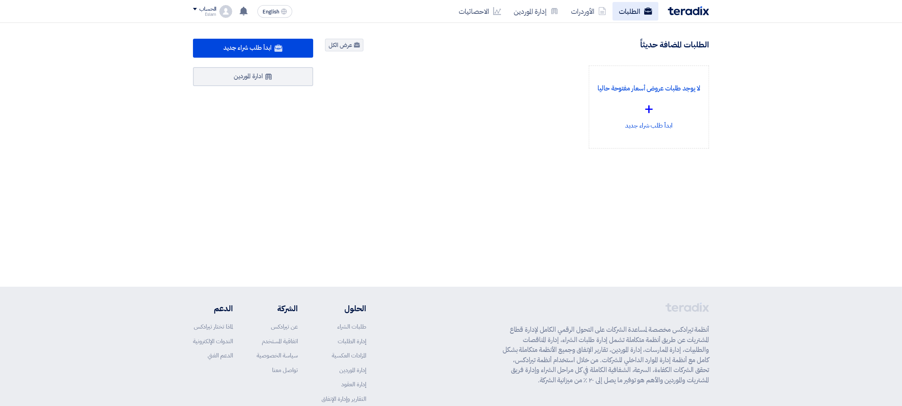 The image size is (902, 406). I want to click on img: profile_test.png, so click(226, 11).